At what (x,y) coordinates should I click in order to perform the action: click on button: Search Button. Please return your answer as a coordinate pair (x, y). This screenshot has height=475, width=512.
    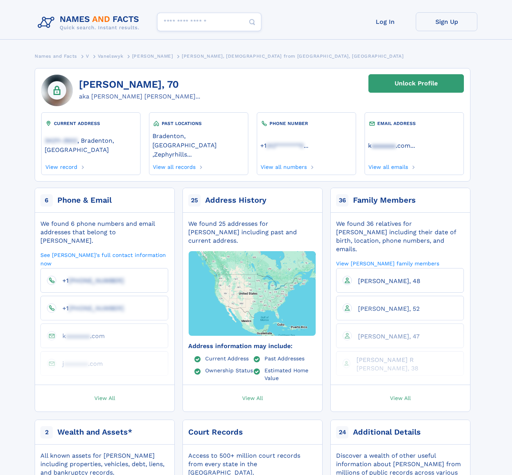
    Looking at the image, I should click on (252, 22).